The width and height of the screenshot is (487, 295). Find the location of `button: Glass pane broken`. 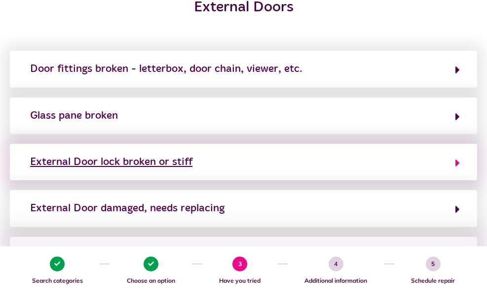

button: Glass pane broken is located at coordinates (243, 116).